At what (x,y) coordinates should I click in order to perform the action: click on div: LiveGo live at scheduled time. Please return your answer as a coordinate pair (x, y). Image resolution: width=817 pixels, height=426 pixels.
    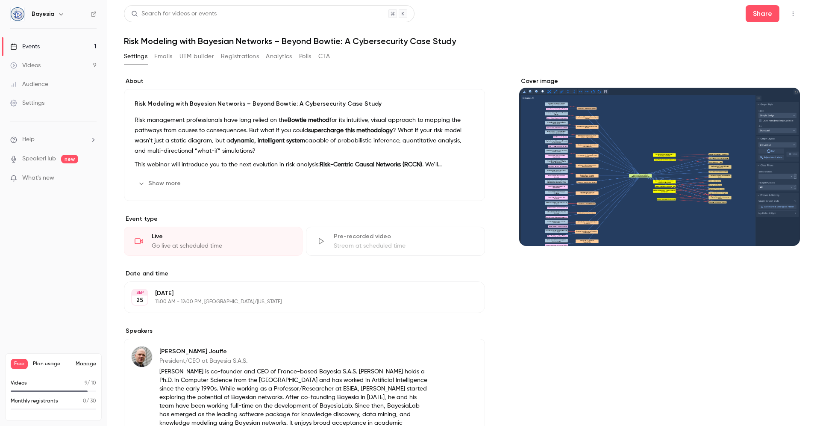
    Looking at the image, I should click on (213, 241).